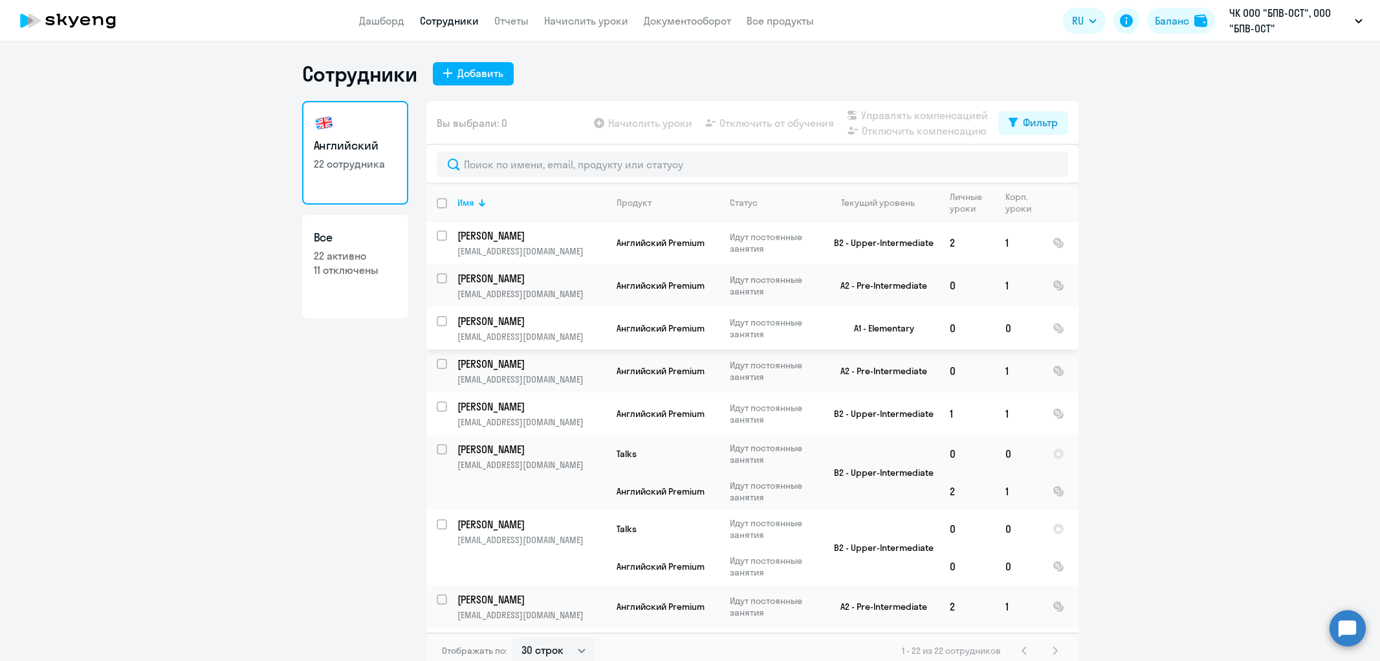 The height and width of the screenshot is (661, 1380). What do you see at coordinates (1201, 21) in the screenshot?
I see `img: balance` at bounding box center [1201, 21].